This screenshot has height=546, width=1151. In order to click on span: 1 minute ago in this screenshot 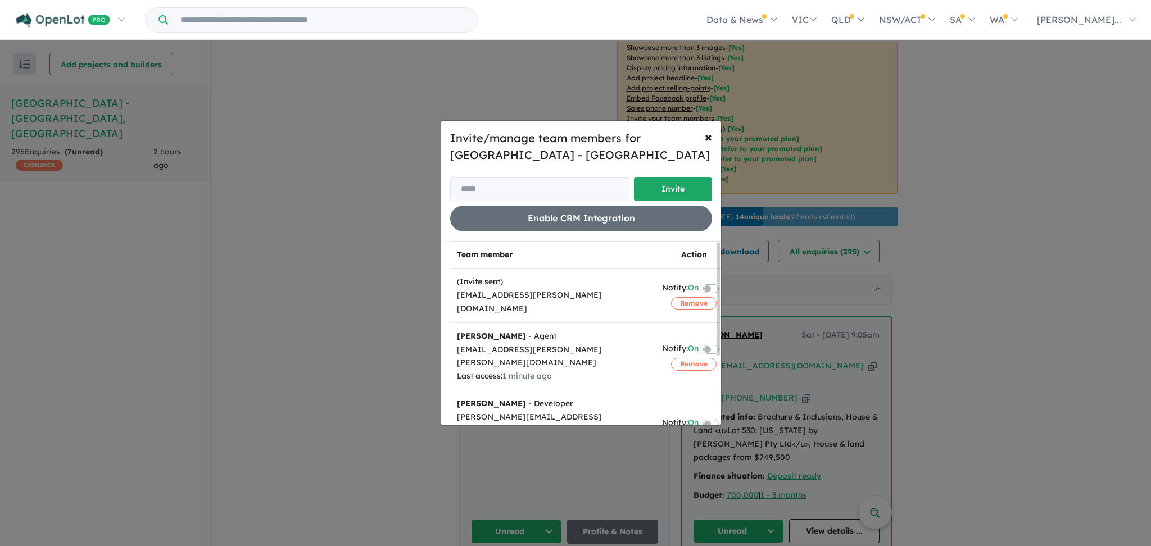, I will do `click(527, 376)`.